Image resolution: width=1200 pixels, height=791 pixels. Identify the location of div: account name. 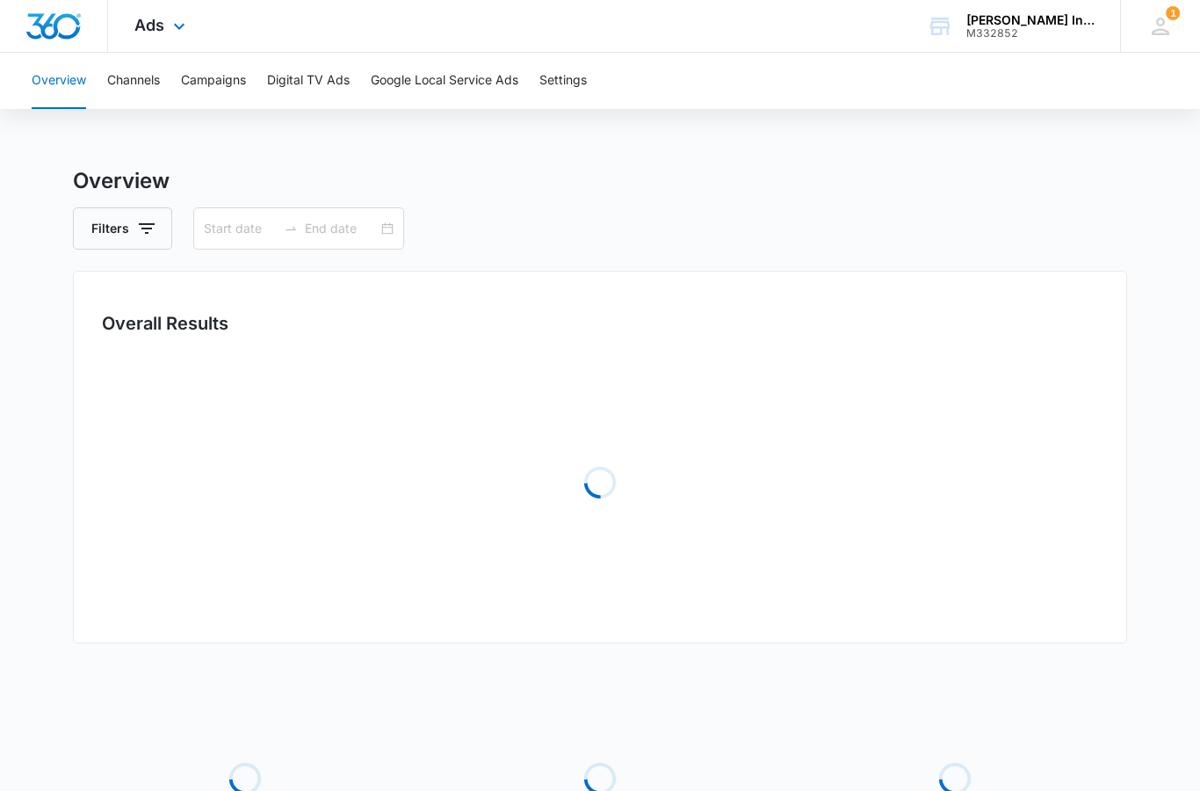
(1030, 20).